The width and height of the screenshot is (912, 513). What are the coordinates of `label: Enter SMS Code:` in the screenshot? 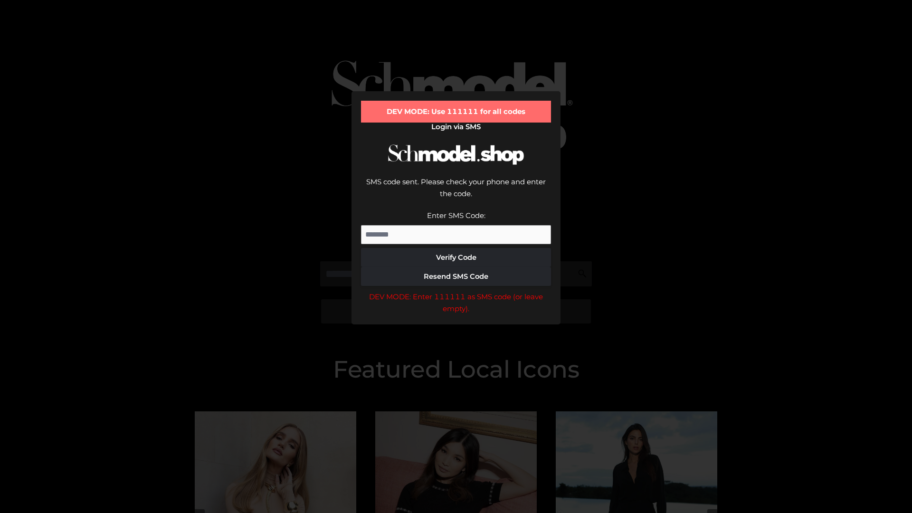 It's located at (456, 215).